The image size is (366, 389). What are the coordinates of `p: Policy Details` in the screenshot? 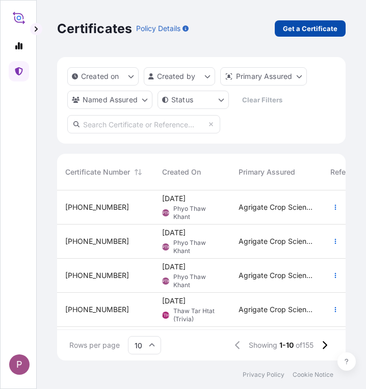 It's located at (158, 29).